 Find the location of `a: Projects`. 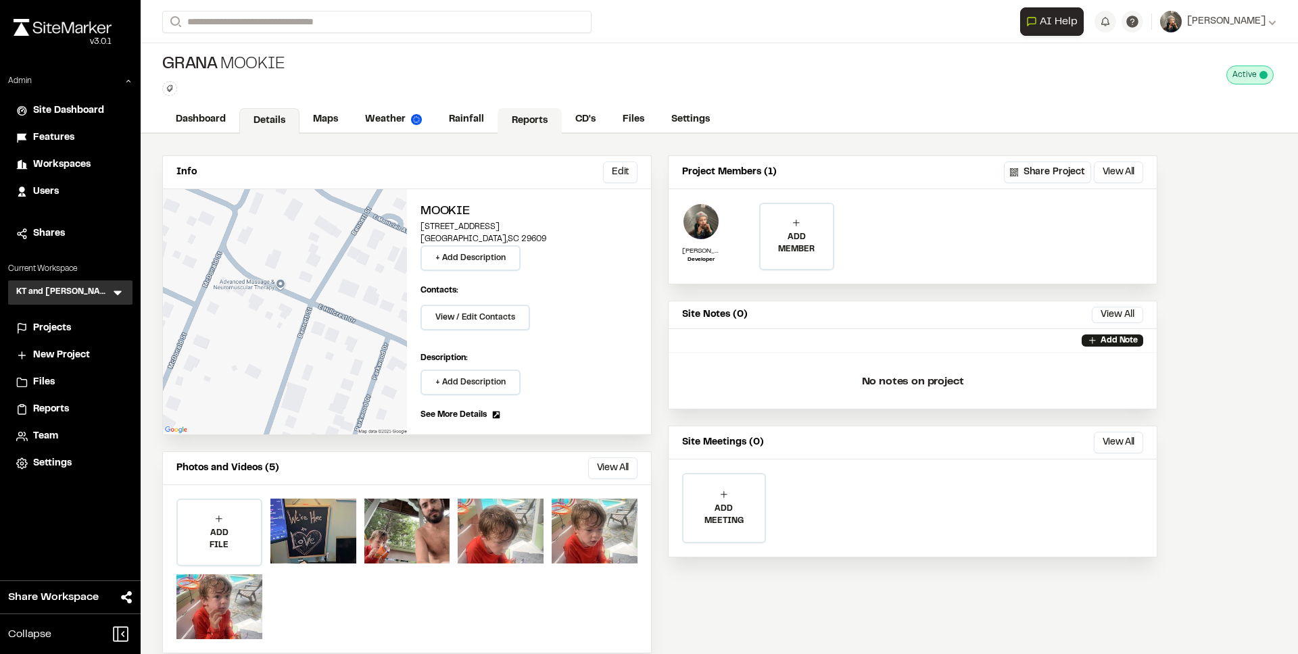

a: Projects is located at coordinates (70, 329).